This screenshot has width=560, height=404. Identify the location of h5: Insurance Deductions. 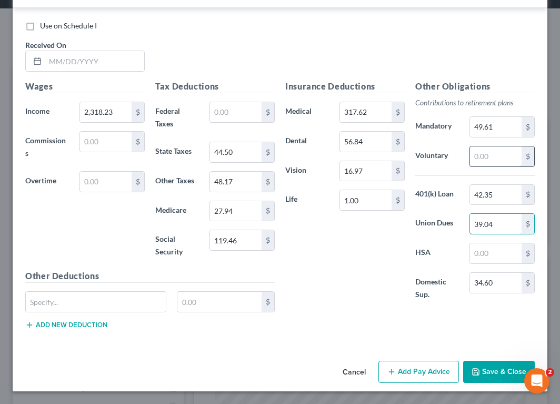
(345, 86).